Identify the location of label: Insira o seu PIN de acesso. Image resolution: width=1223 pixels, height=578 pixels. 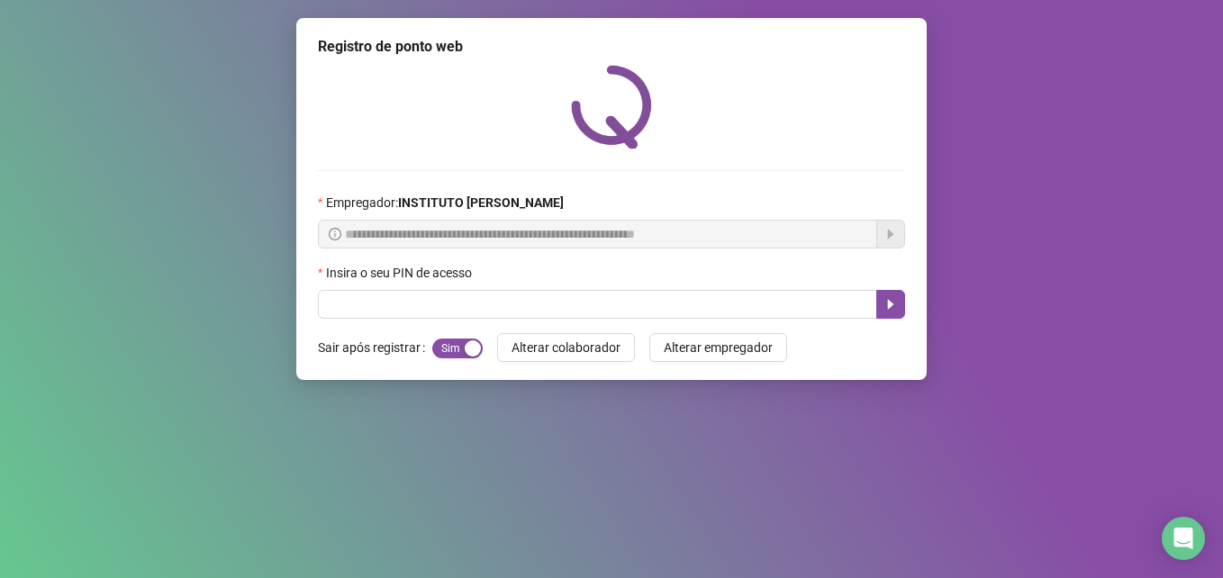
(401, 273).